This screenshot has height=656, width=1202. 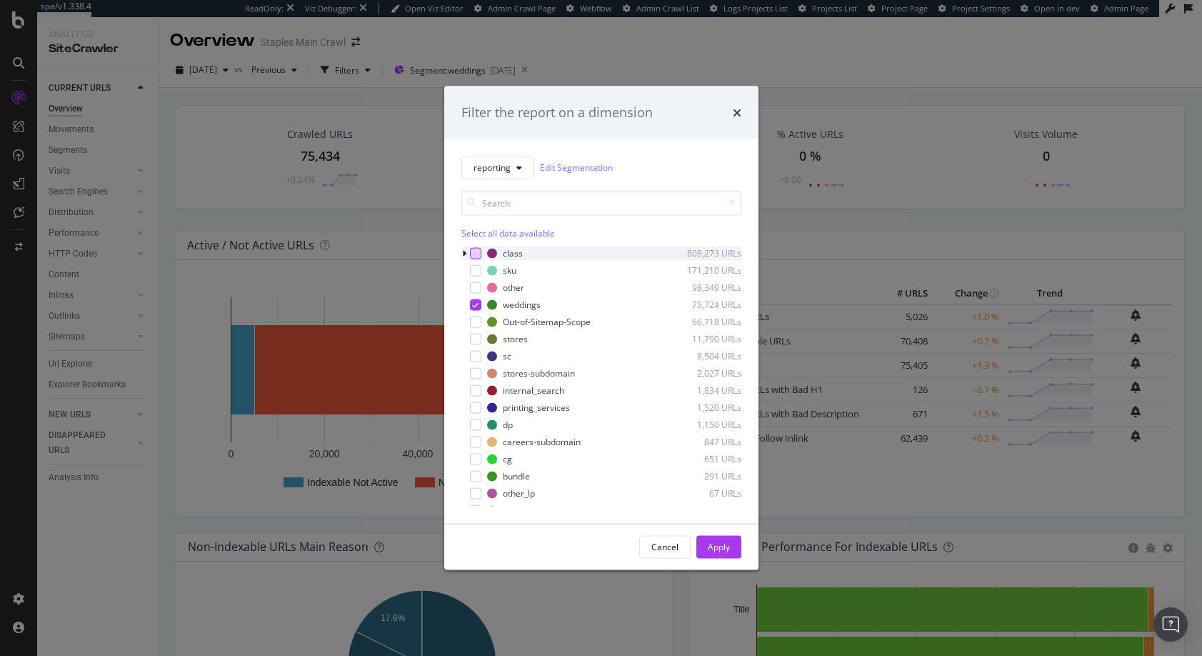 What do you see at coordinates (706, 493) in the screenshot?
I see `div: 67 URLs` at bounding box center [706, 493].